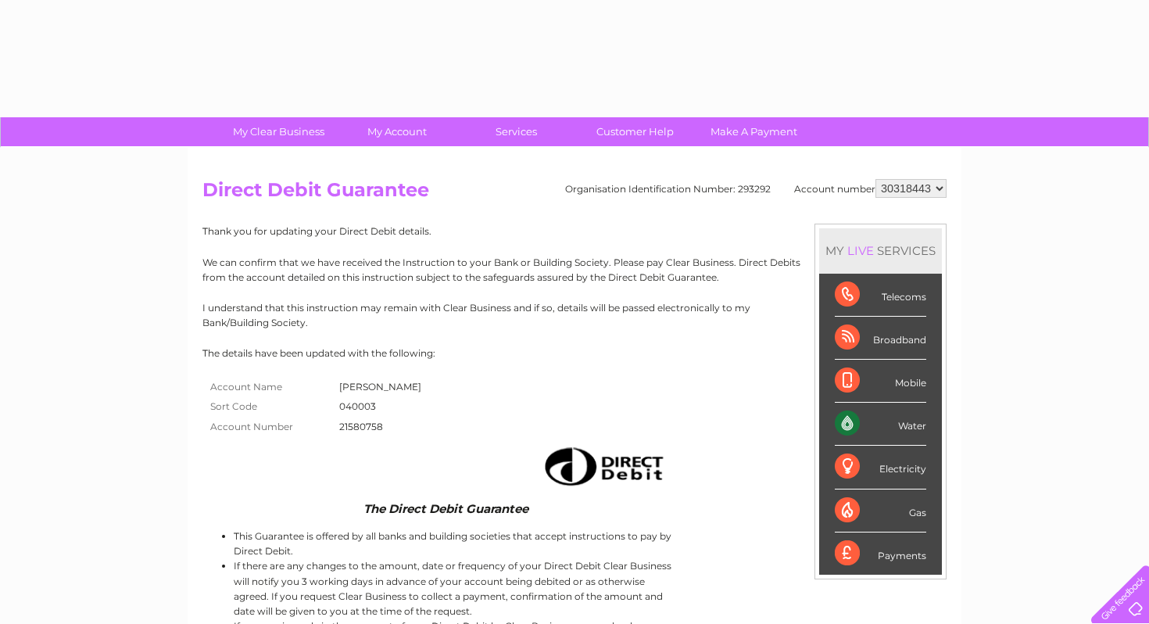 Image resolution: width=1149 pixels, height=624 pixels. Describe the element at coordinates (756, 188) in the screenshot. I see `div: Organisation Identification Number: 293292 Account number` at that location.